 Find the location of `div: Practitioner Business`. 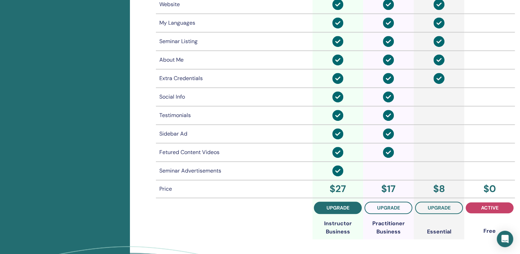

div: Practitioner Business is located at coordinates (388, 227).